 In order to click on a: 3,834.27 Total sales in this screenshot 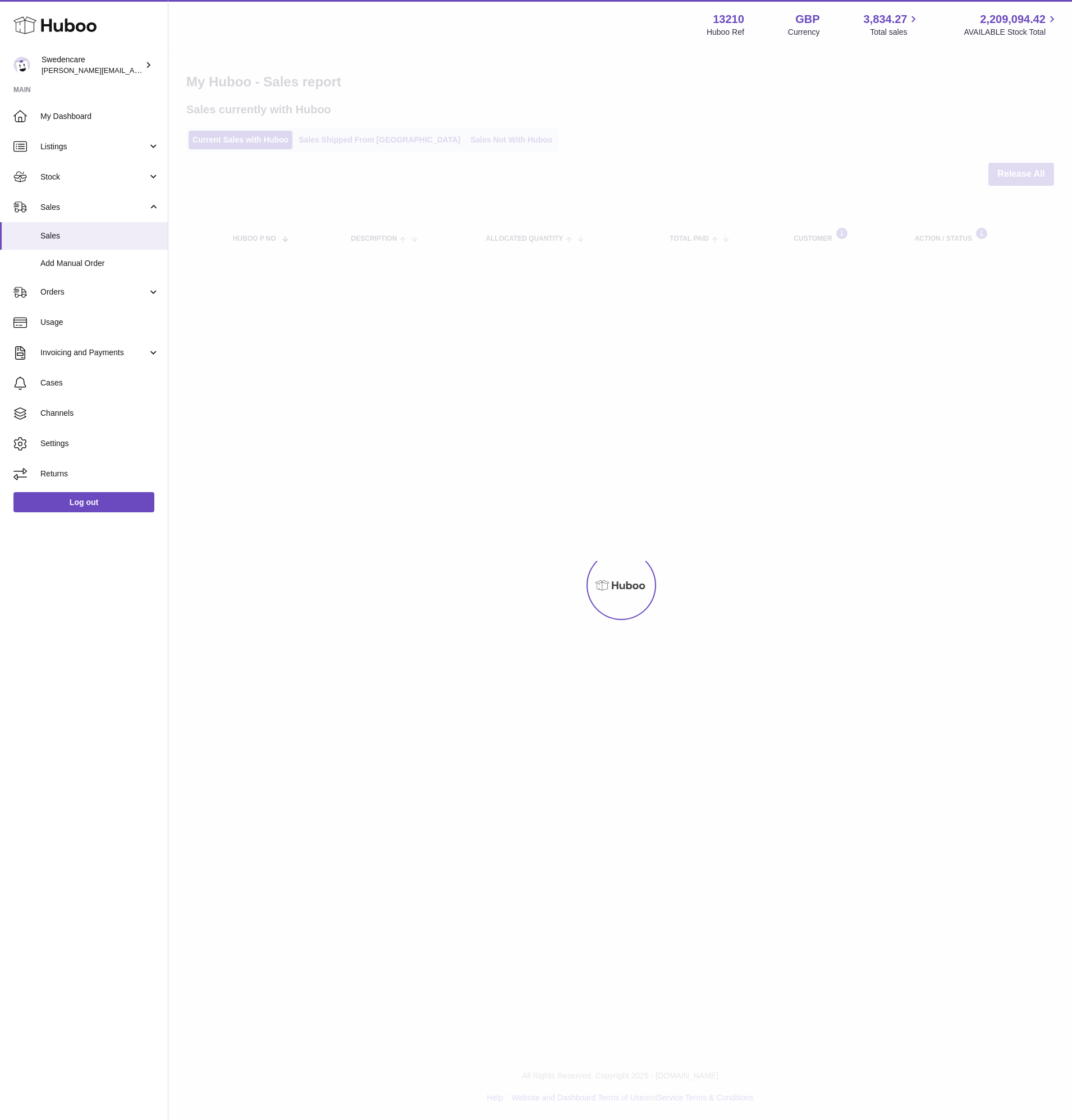, I will do `click(892, 25)`.